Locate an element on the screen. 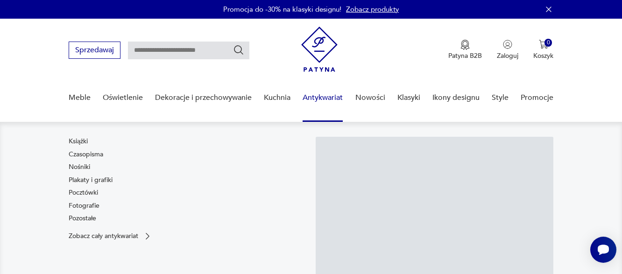 The image size is (622, 274). p: Koszyk is located at coordinates (543, 56).